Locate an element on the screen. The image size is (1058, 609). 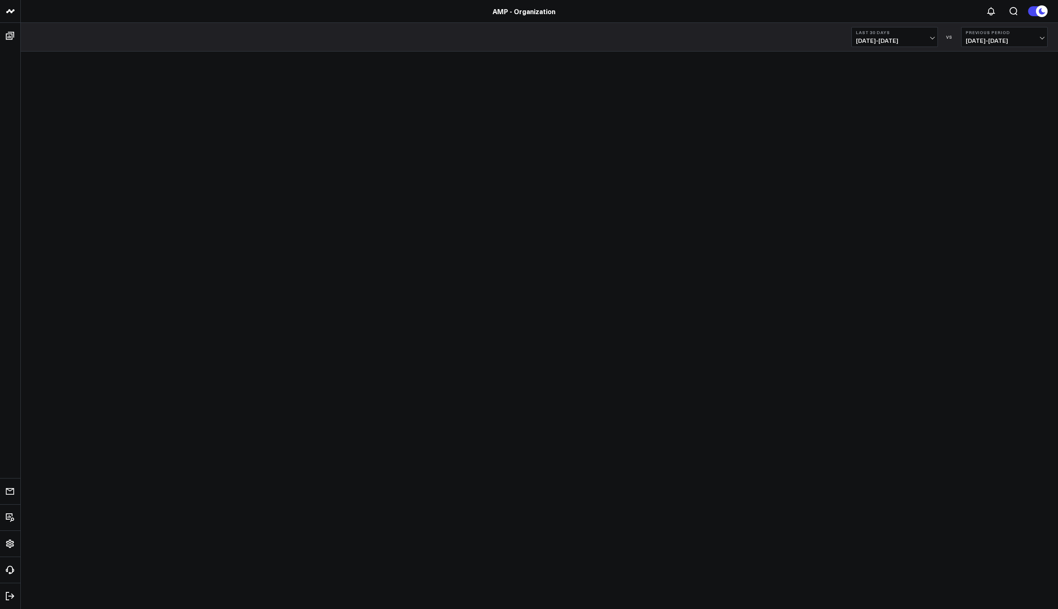
a: AMP - Organization is located at coordinates (524, 11).